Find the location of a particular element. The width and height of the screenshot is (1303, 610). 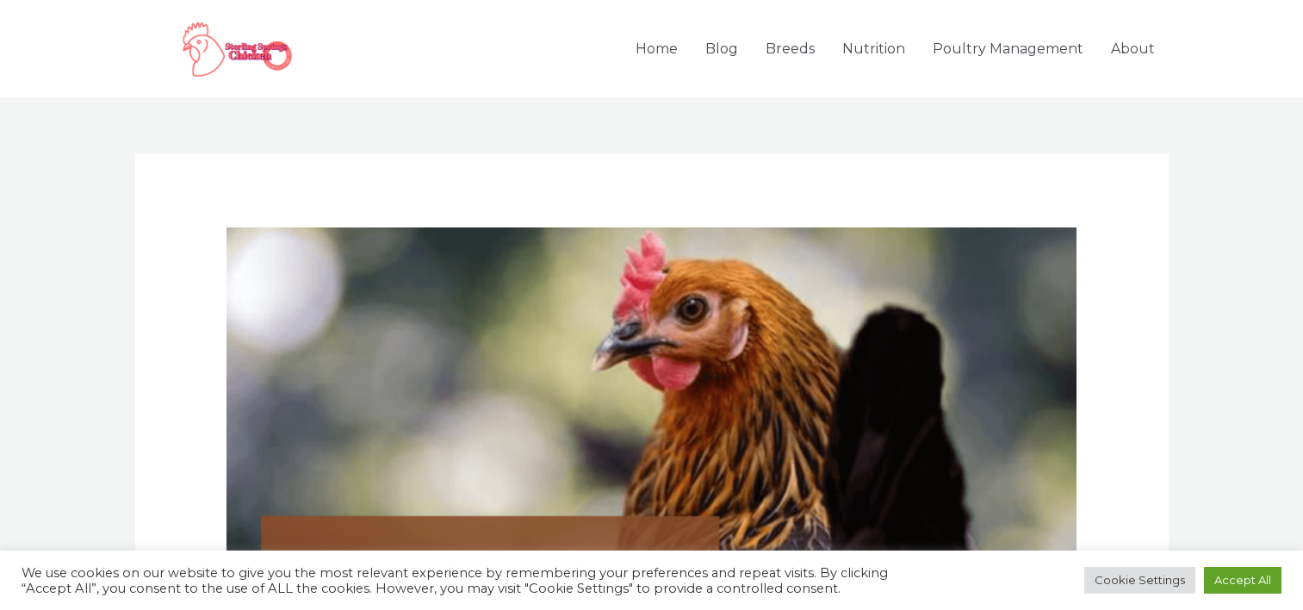

img: Sterling Springs Chicken is located at coordinates (241, 49).